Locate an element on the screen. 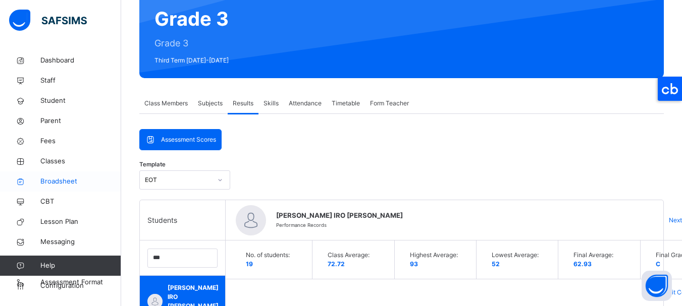 The width and height of the screenshot is (682, 306). span: 52 is located at coordinates (496, 264).